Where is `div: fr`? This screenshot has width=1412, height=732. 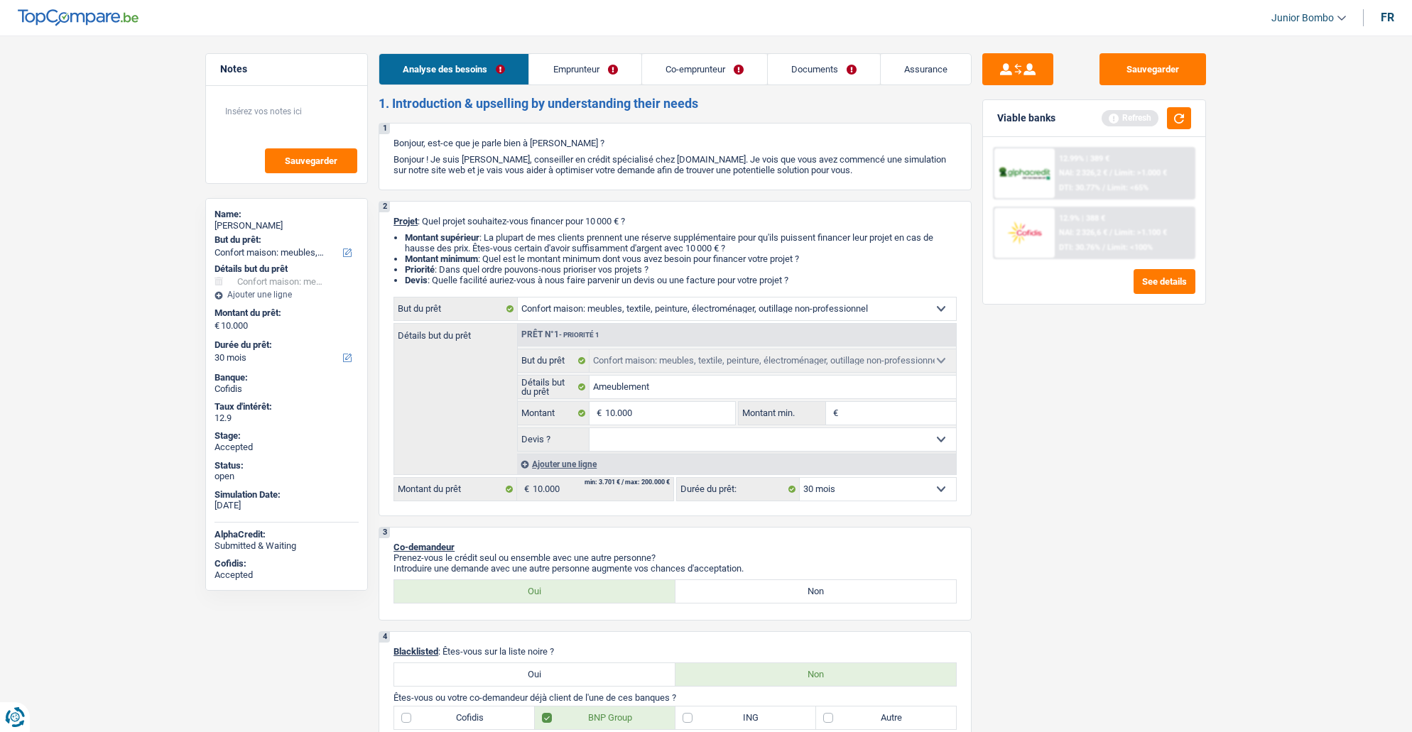 div: fr is located at coordinates (1387, 17).